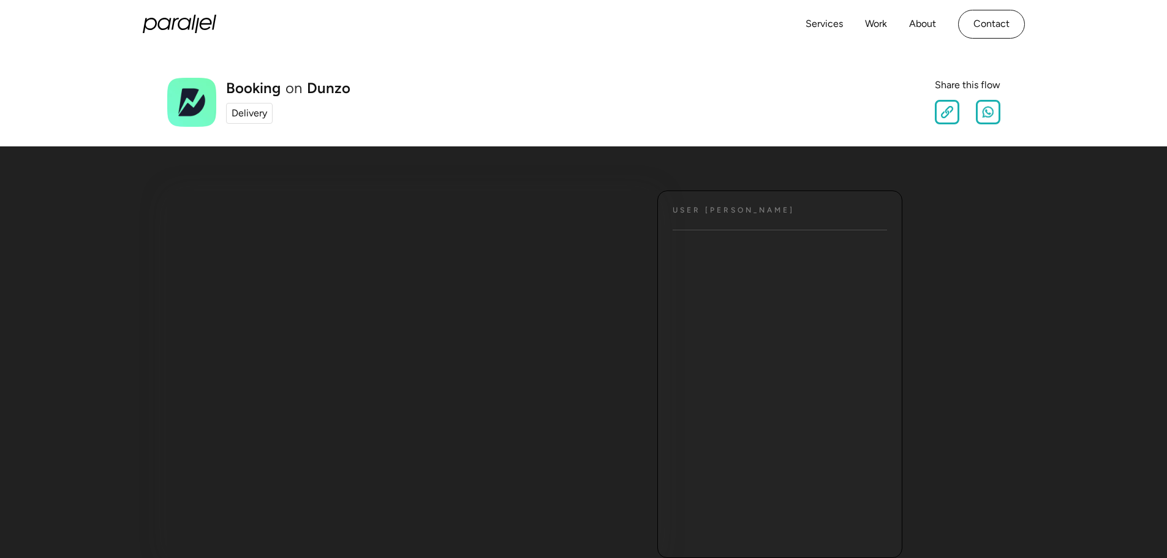 This screenshot has height=558, width=1167. Describe the element at coordinates (824, 24) in the screenshot. I see `a: Services` at that location.